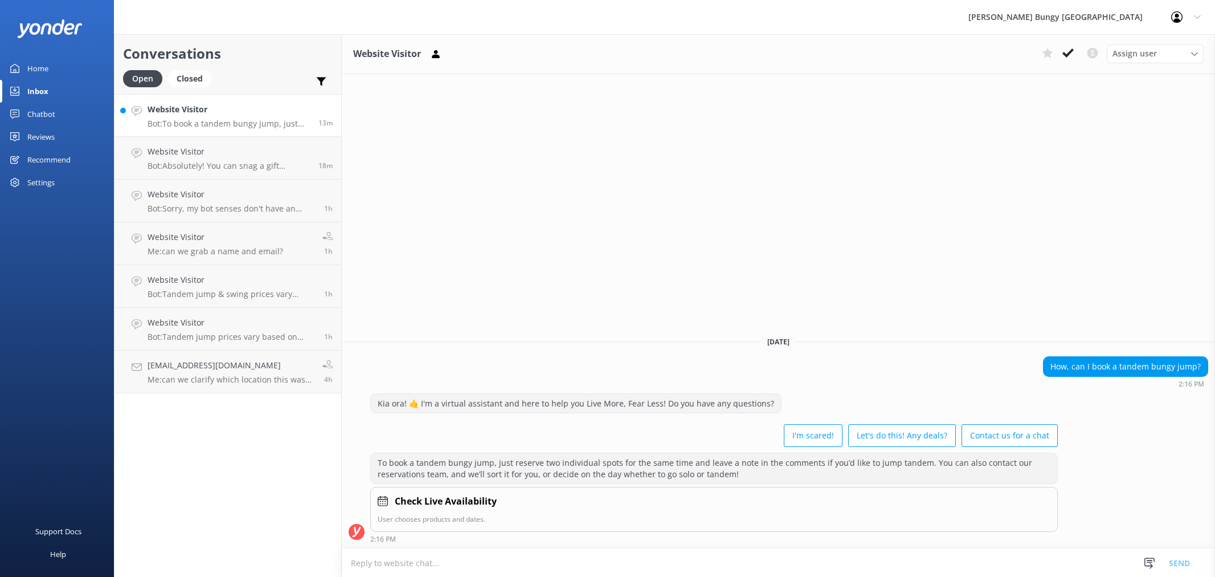 This screenshot has height=577, width=1215. I want to click on a: Website VisitorMe:can we grab a name and email?1h, so click(228, 243).